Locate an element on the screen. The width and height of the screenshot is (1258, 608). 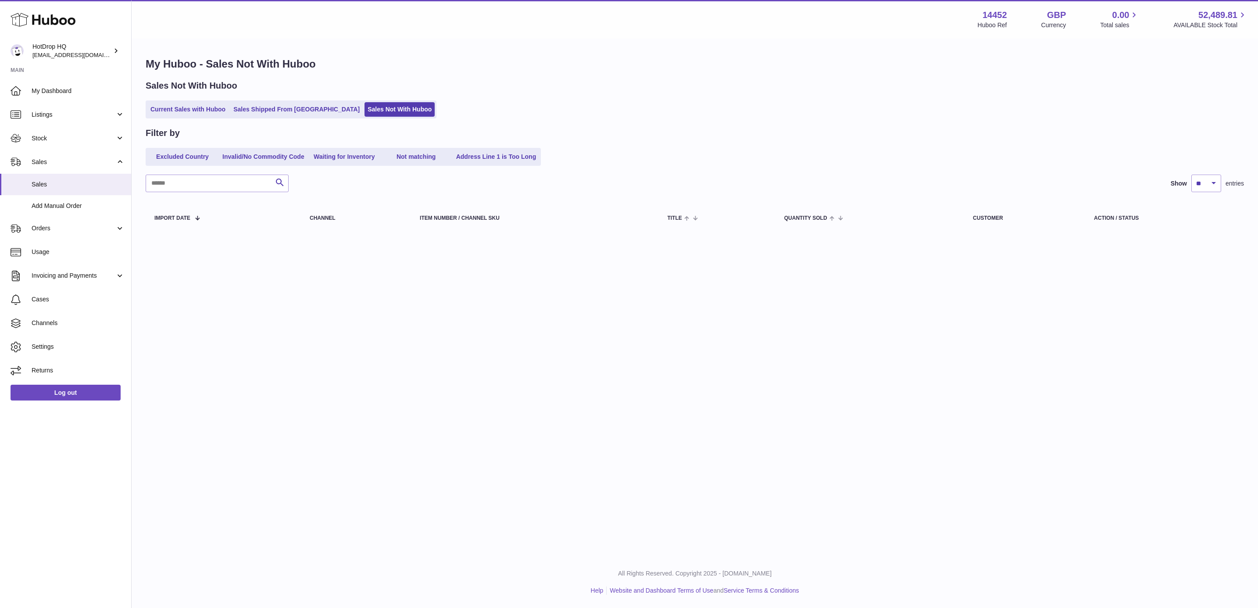
div: Action / Status is located at coordinates (1165, 218).